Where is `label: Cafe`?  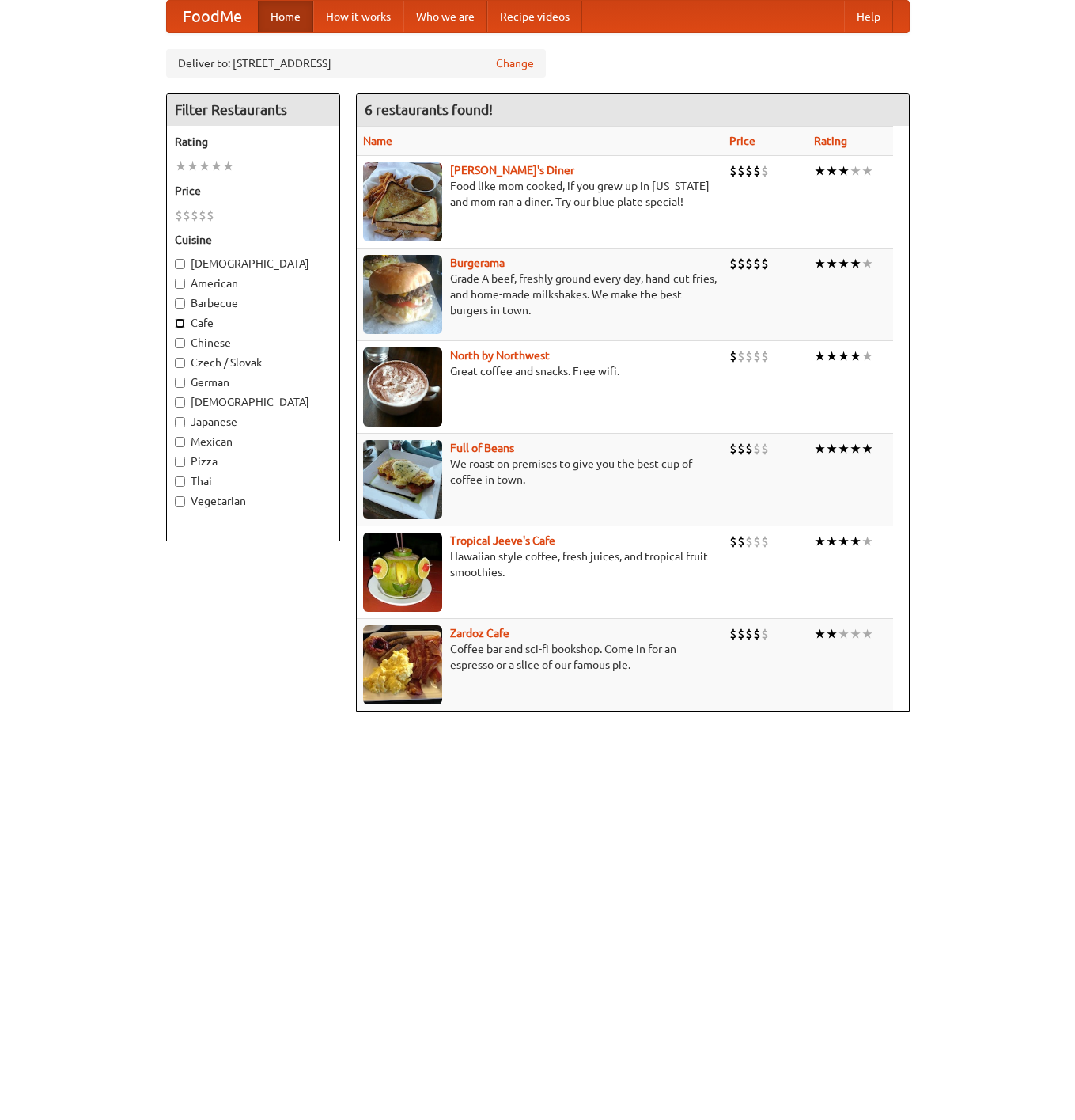 label: Cafe is located at coordinates (253, 323).